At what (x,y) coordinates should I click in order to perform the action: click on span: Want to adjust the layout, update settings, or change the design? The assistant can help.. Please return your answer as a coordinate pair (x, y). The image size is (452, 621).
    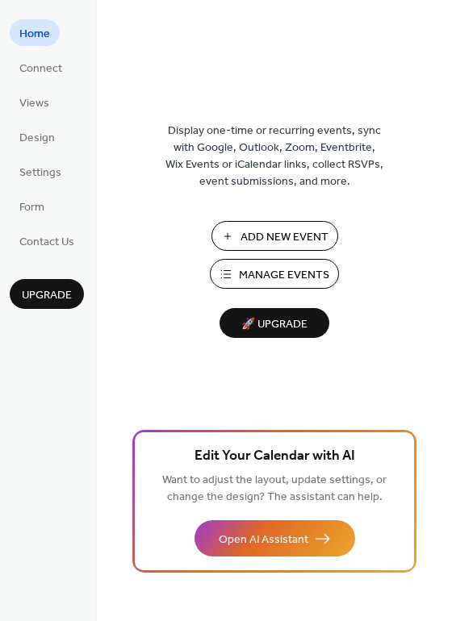
    Looking at the image, I should click on (274, 489).